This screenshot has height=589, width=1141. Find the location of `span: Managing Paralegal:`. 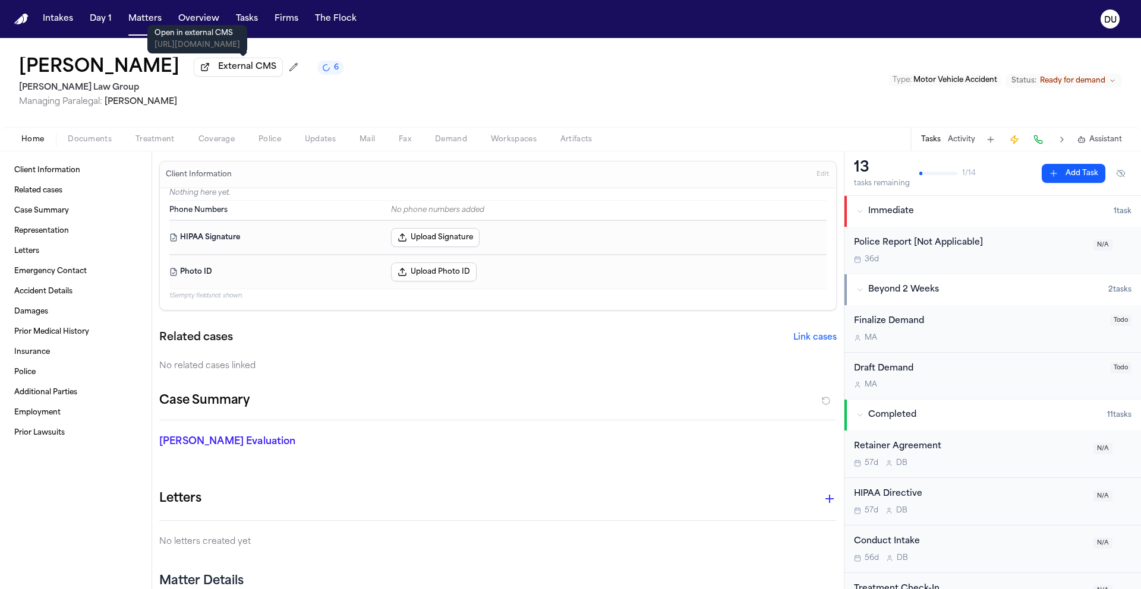

span: Managing Paralegal: is located at coordinates (61, 102).